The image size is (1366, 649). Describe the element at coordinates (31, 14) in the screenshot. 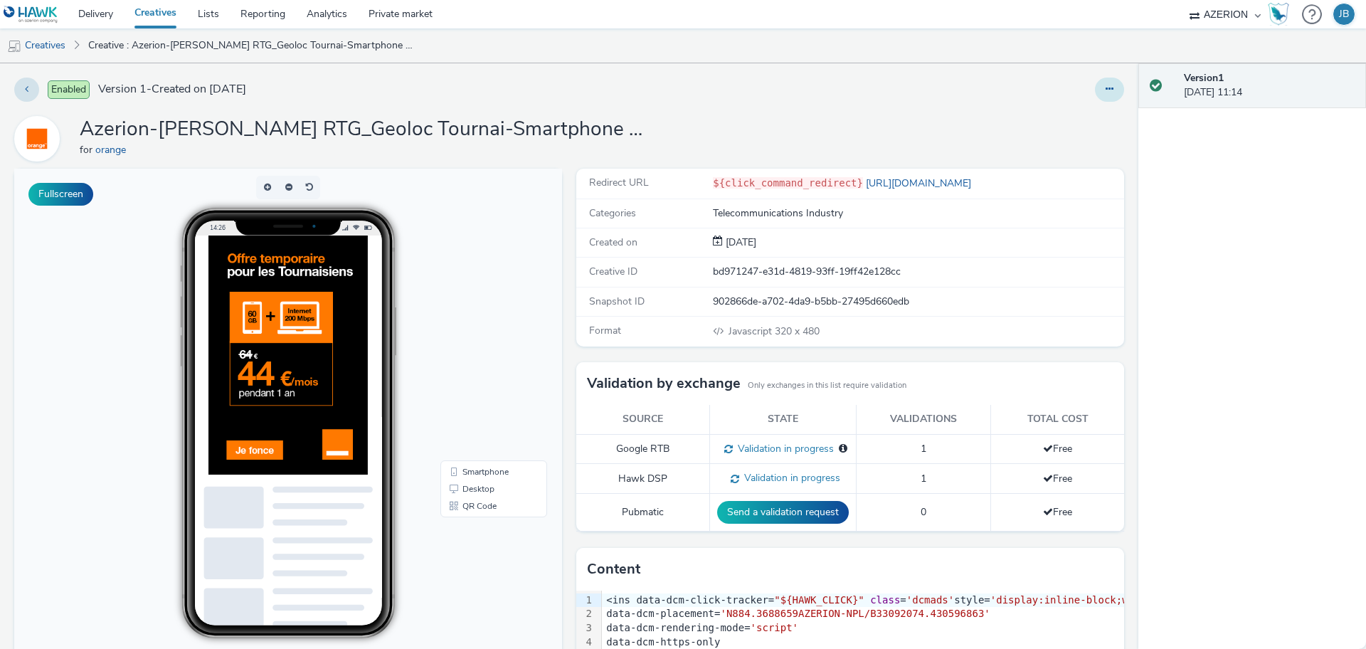

I see `img: undefined Logo` at that location.